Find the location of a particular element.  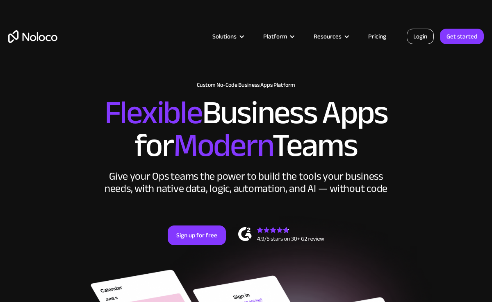

a: home is located at coordinates (33, 36).